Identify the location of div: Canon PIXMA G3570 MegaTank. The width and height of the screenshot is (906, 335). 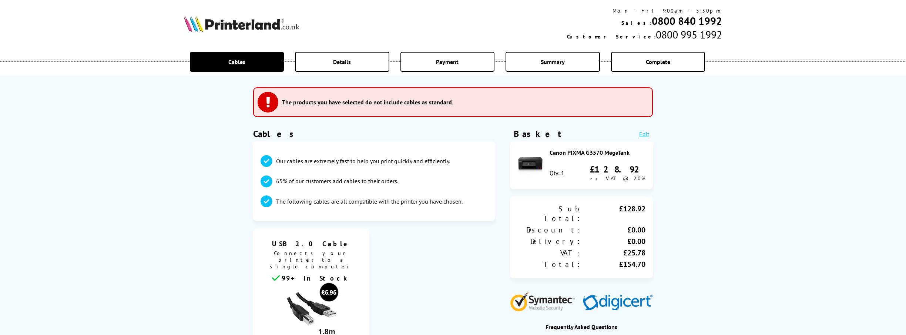
(598, 153).